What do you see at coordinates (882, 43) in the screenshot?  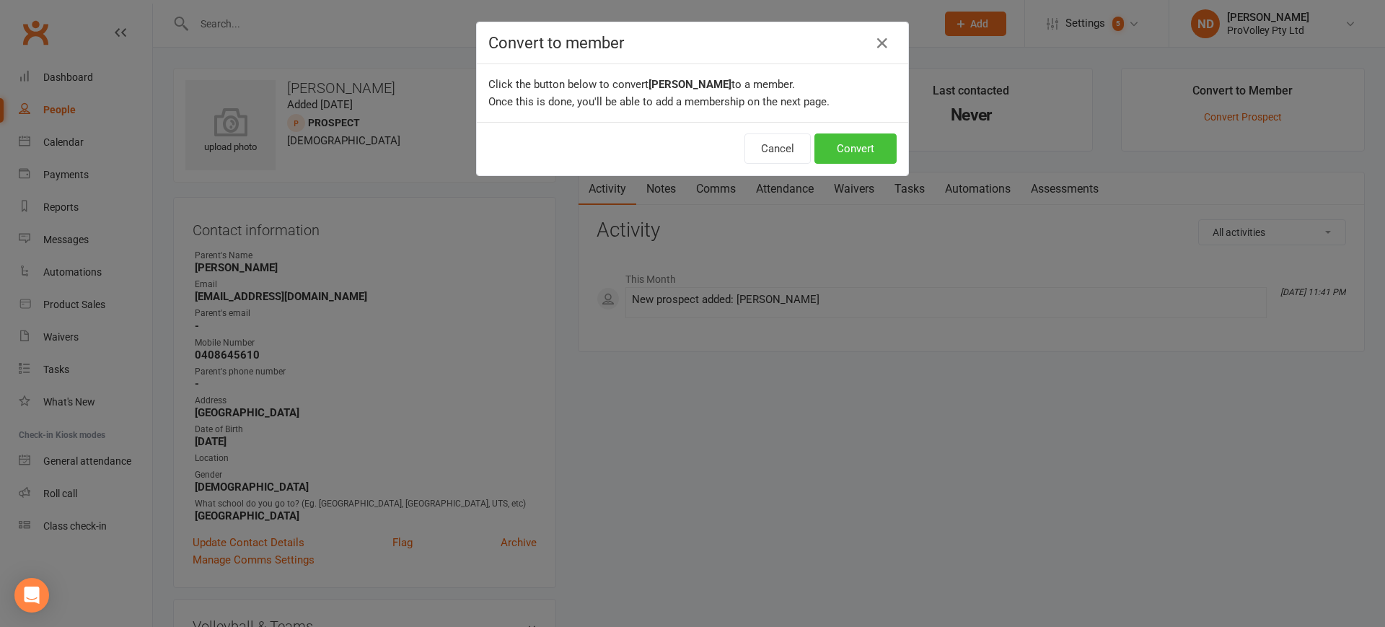 I see `button: Close` at bounding box center [882, 43].